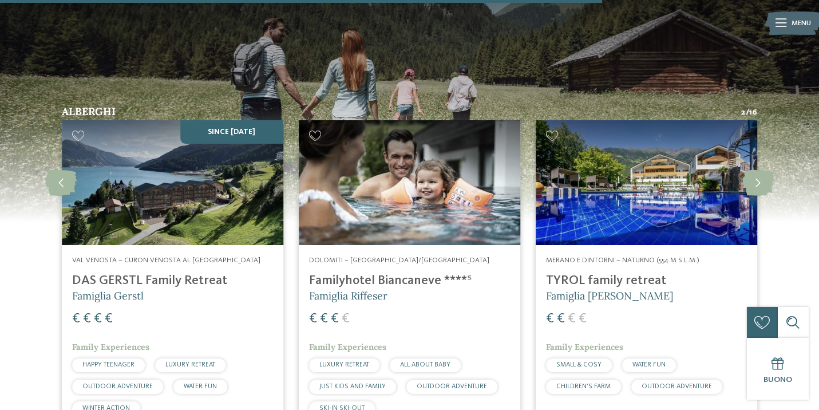 The width and height of the screenshot is (819, 410). Describe the element at coordinates (646, 280) in the screenshot. I see `h4: TYROL family retreat` at that location.